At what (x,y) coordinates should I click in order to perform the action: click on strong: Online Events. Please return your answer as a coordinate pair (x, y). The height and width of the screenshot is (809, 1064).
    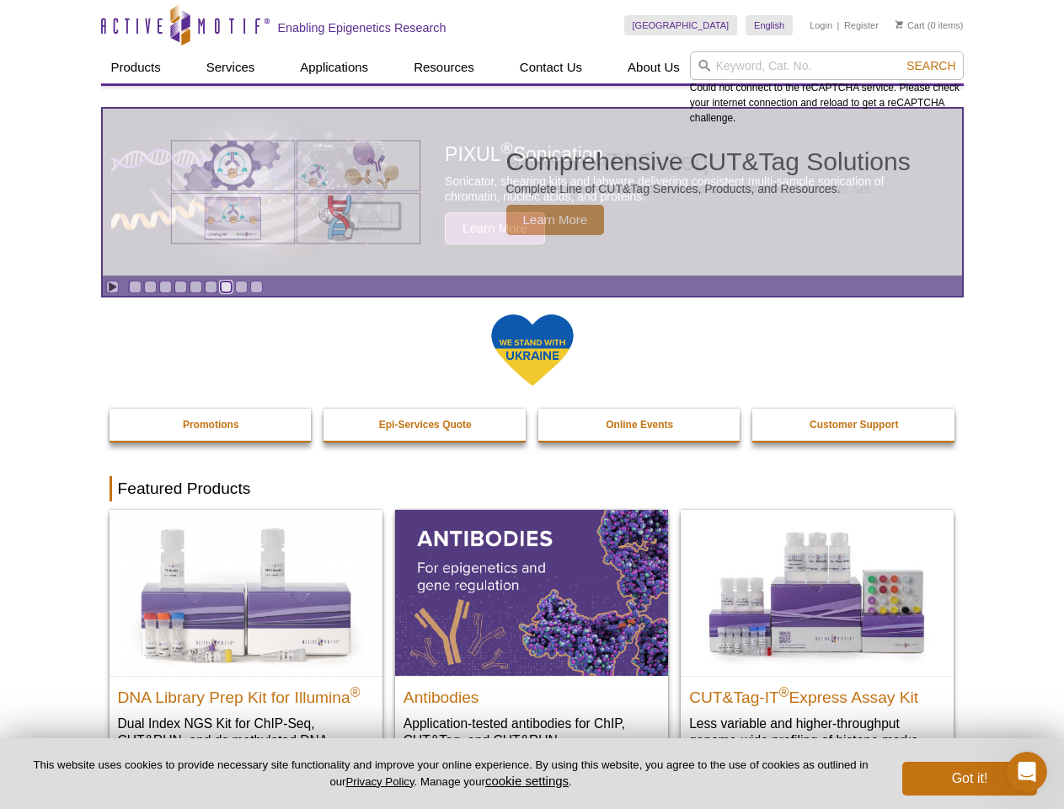
    Looking at the image, I should click on (639, 424).